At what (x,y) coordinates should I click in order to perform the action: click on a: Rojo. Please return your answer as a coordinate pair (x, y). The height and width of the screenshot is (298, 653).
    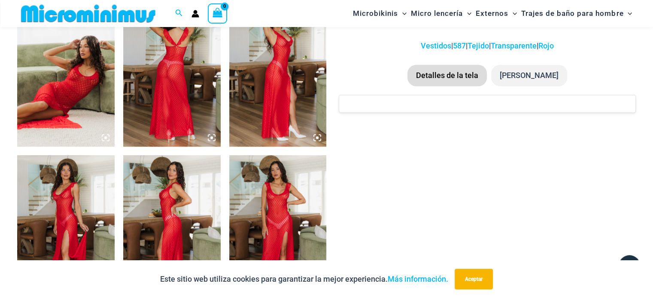
    Looking at the image, I should click on (546, 46).